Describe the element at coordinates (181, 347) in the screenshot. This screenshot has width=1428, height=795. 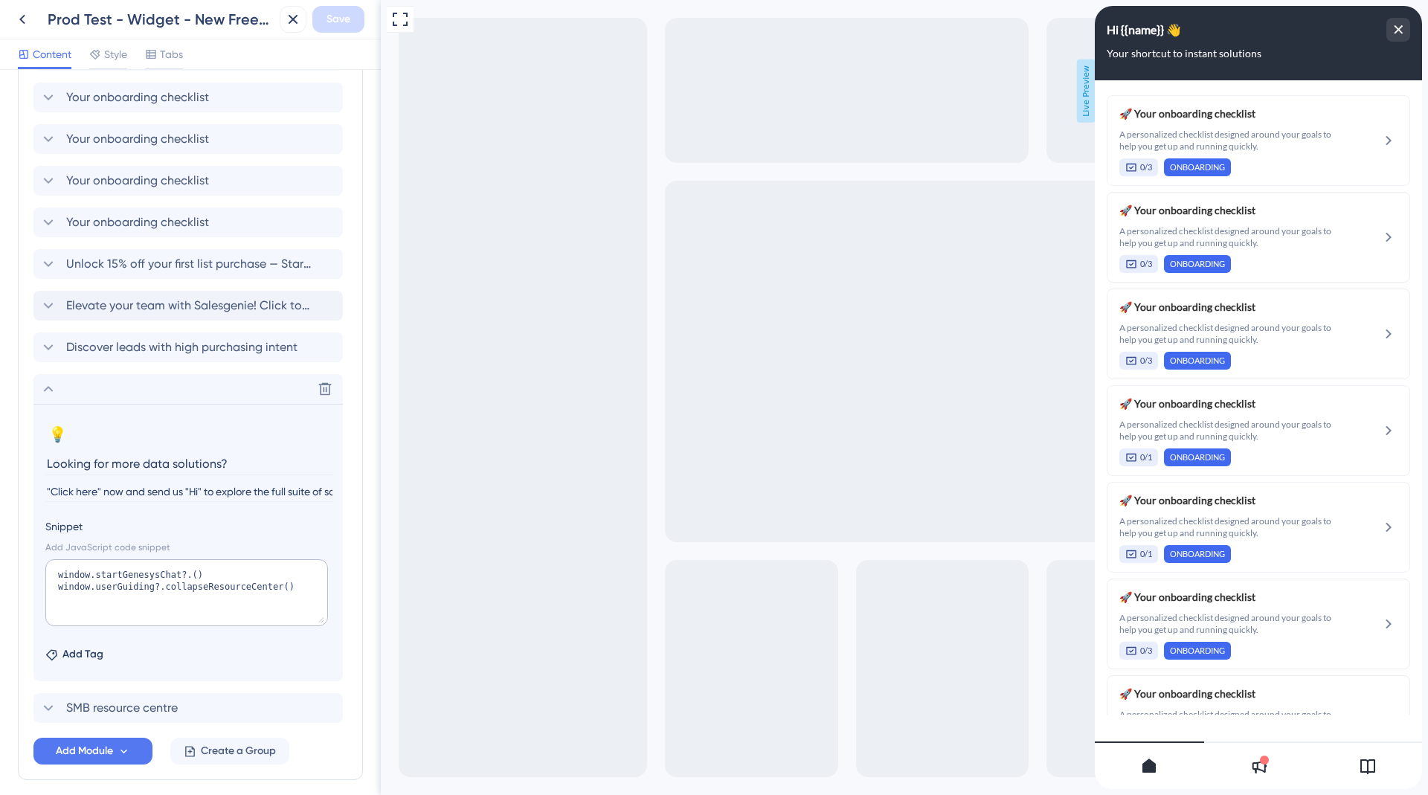
I see `span: Discover leads with high purchasing intent` at that location.